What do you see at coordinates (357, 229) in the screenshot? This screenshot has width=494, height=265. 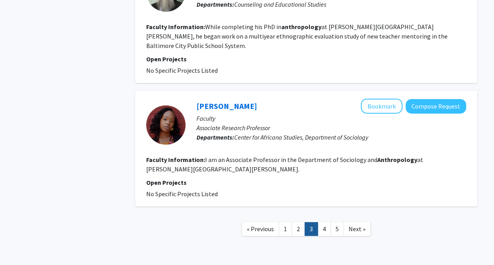 I see `span: Next »` at bounding box center [357, 229].